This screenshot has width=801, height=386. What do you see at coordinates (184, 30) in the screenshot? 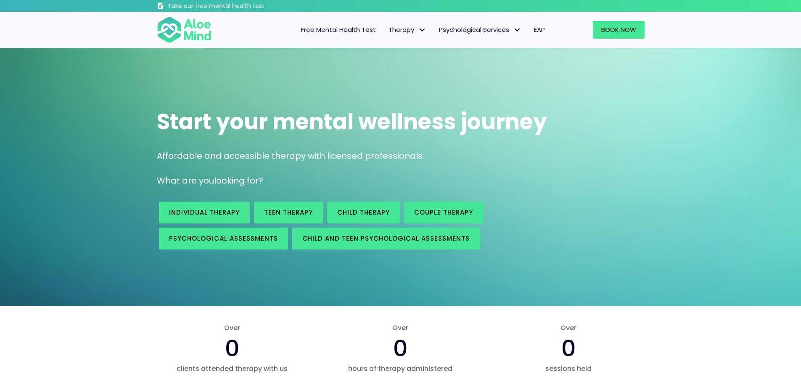
I see `img: Aloe mind Logo` at bounding box center [184, 30].